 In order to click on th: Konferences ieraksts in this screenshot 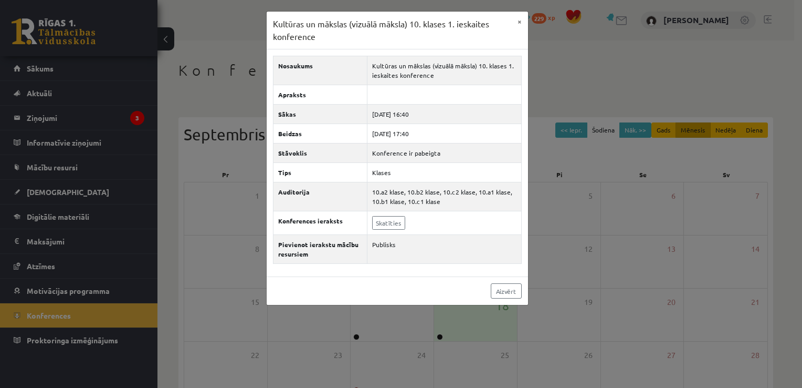, I will do `click(320, 223)`.